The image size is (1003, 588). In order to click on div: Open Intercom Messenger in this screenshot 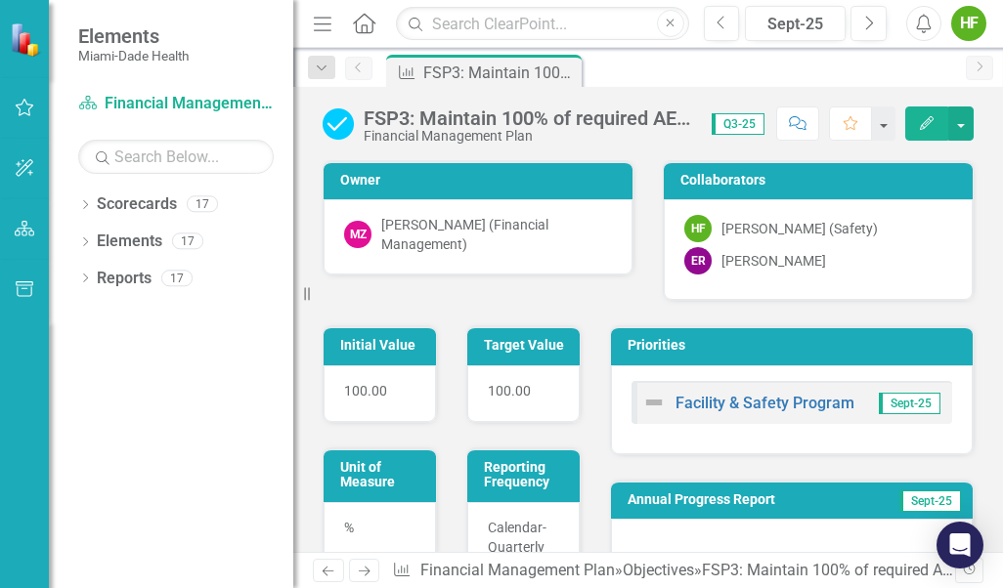, I will do `click(960, 545)`.